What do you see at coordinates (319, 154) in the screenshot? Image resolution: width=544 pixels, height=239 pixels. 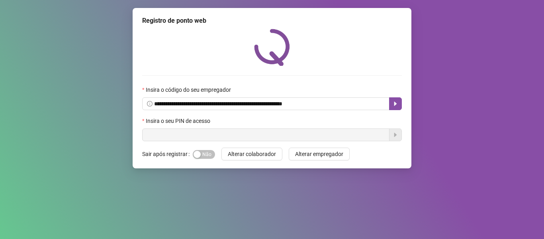 I see `button: Alterar empregador` at bounding box center [319, 154].